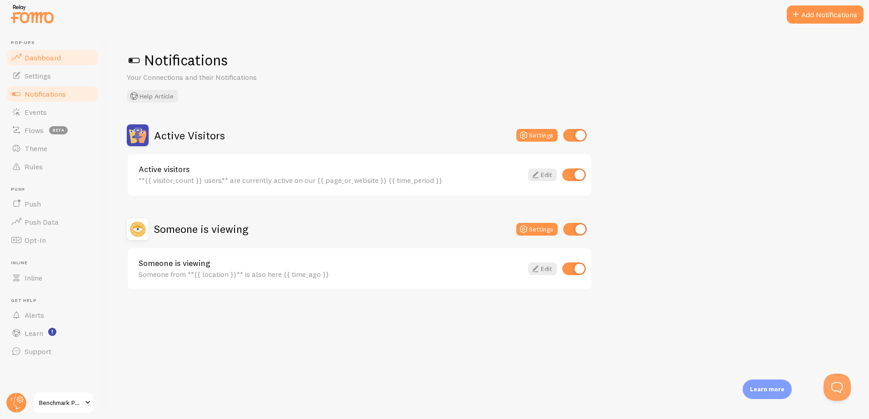 Image resolution: width=869 pixels, height=419 pixels. I want to click on a: Events, so click(52, 112).